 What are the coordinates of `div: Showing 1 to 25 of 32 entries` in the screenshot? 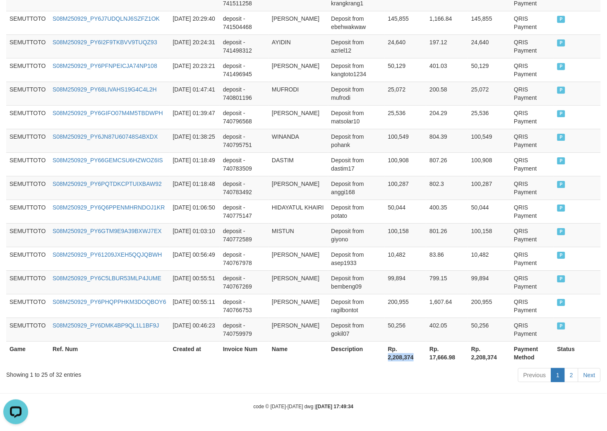 It's located at (126, 373).